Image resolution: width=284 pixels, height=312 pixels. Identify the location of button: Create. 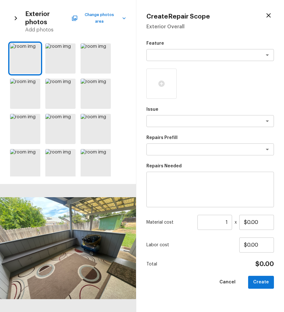
(261, 282).